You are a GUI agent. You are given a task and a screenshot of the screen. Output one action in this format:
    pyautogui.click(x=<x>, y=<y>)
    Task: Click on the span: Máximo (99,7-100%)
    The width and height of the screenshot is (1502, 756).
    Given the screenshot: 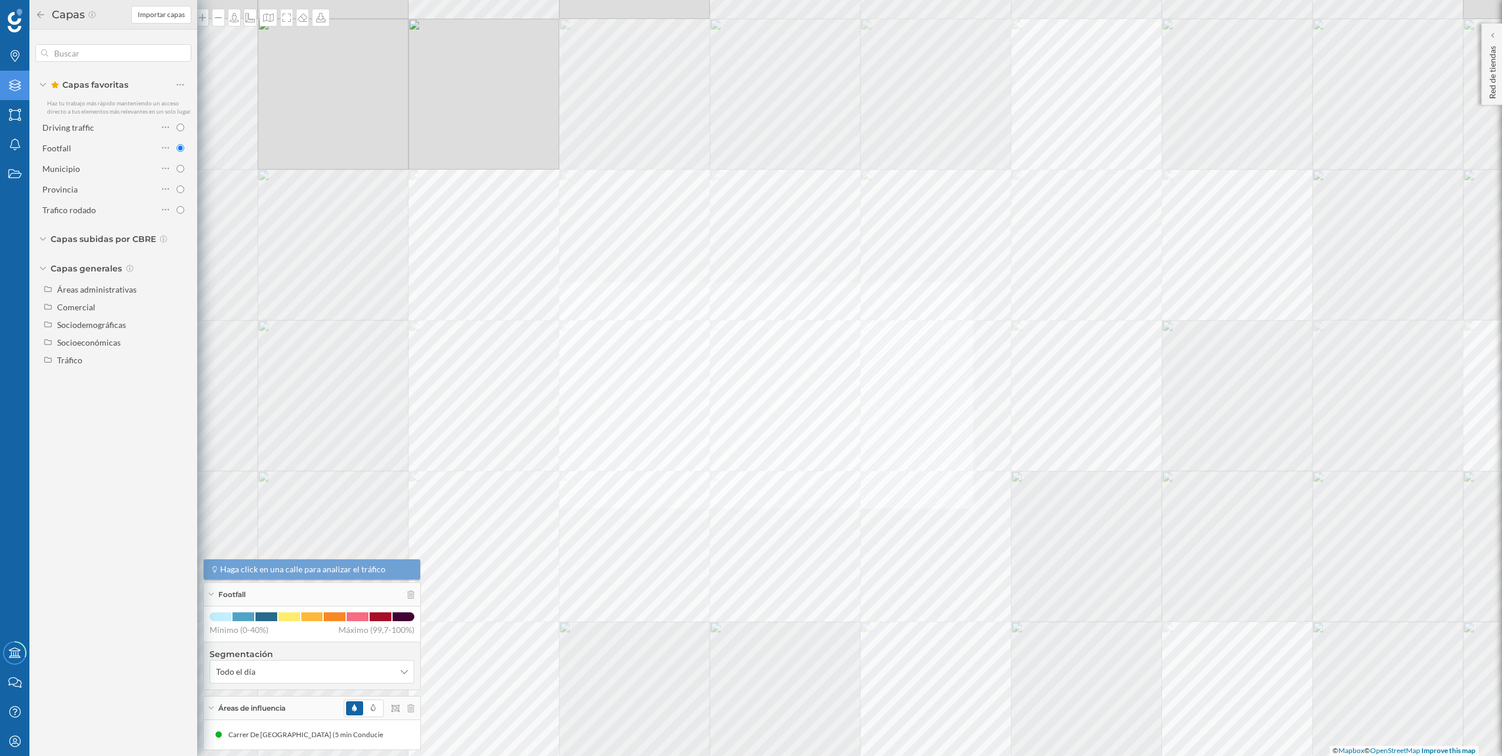 What is the action you would take?
    pyautogui.click(x=376, y=630)
    